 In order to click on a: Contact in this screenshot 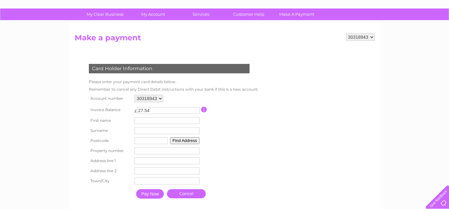, I will do `click(415, 29)`.